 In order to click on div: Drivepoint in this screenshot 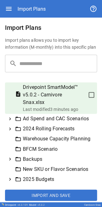, I will do `click(16, 204)`.